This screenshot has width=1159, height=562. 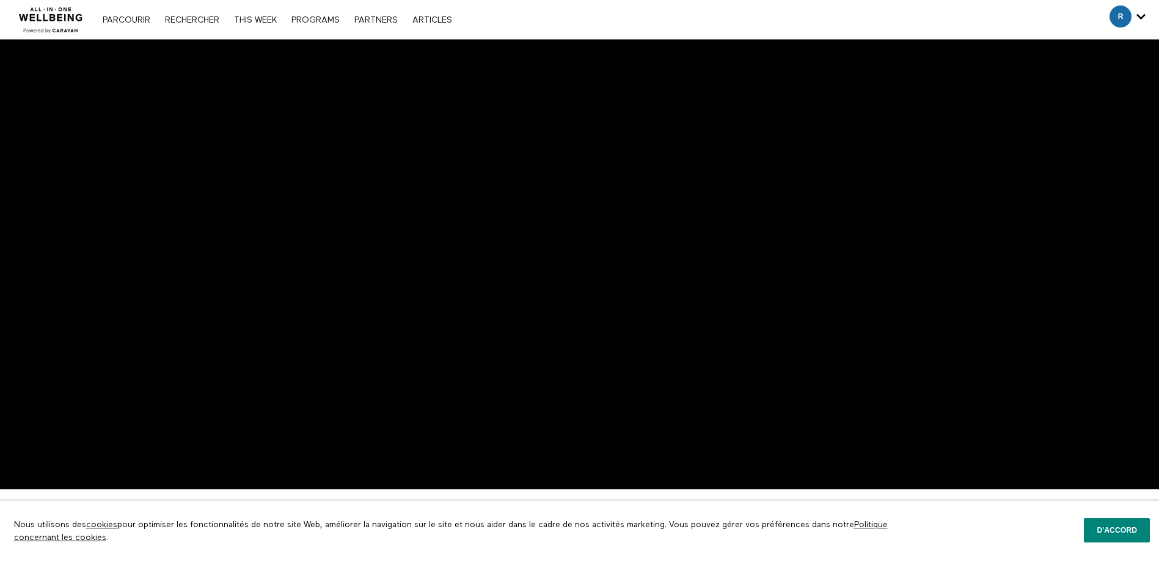 I want to click on nav: Primaire, so click(x=277, y=20).